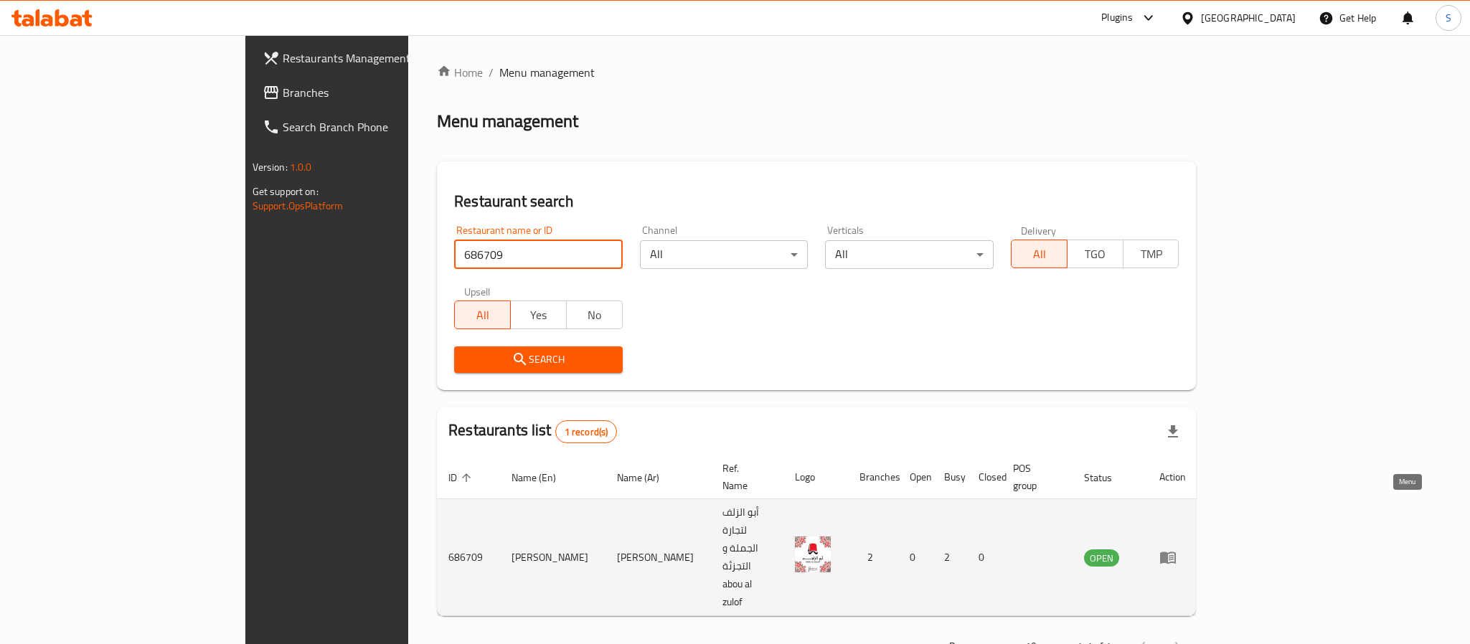 The image size is (1470, 644). Describe the element at coordinates (539, 315) in the screenshot. I see `span: Yes` at that location.